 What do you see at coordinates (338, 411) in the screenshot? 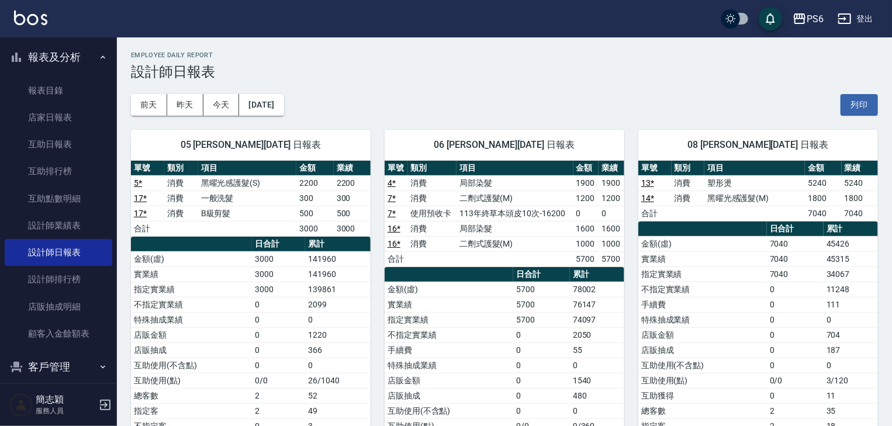
I see `td: 49` at bounding box center [338, 411].